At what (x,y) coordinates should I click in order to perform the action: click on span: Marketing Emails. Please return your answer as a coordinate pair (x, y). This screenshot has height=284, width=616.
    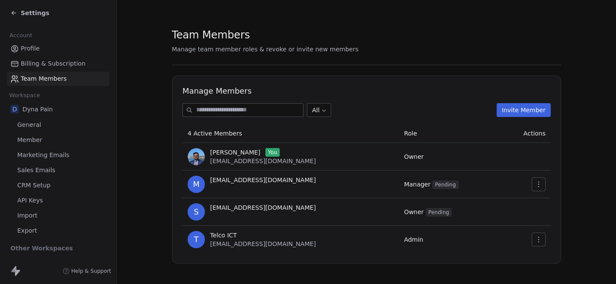
    Looking at the image, I should click on (43, 155).